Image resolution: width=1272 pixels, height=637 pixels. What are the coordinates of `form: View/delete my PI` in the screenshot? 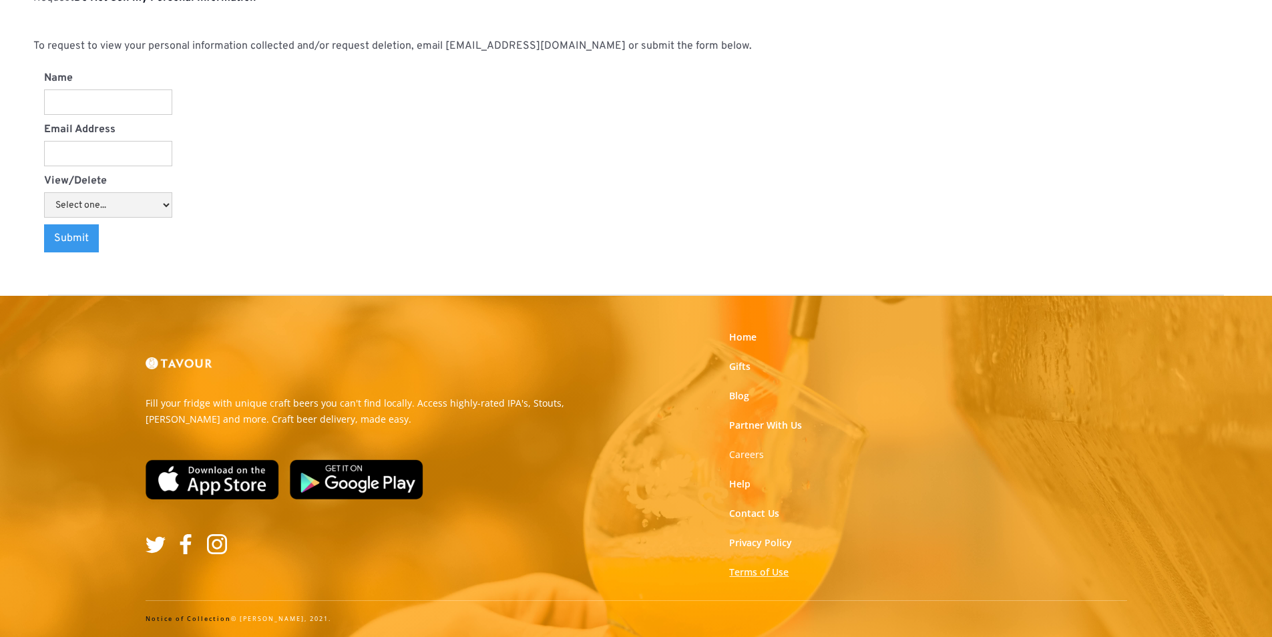 It's located at (108, 161).